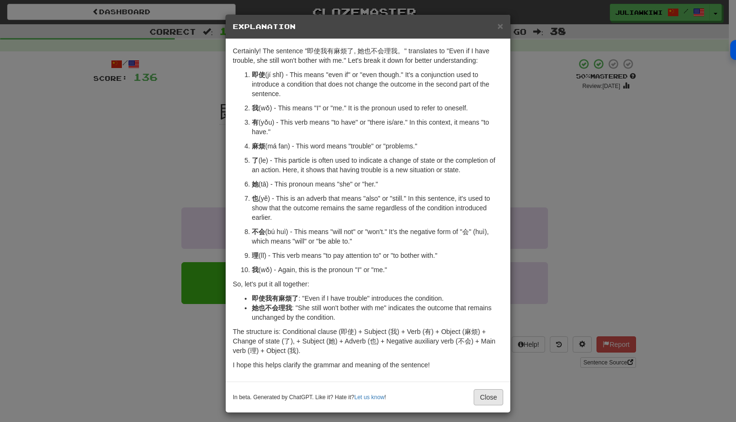 This screenshot has height=422, width=736. What do you see at coordinates (378, 127) in the screenshot?
I see `p: (yǒu) - This verb means "to have" or "there is/are." In this context, it means "to have."` at bounding box center [378, 127].